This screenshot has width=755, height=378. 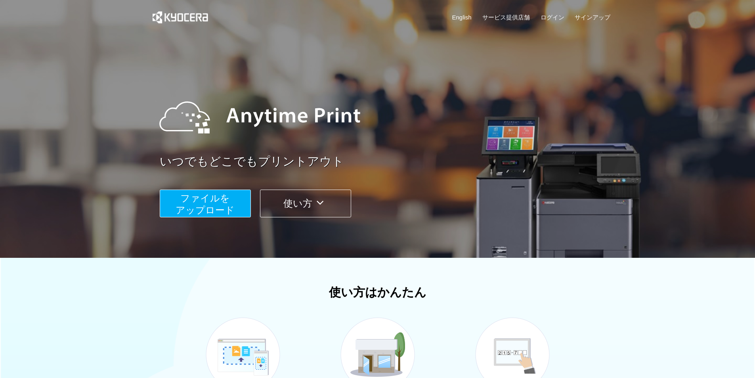 I want to click on a: ログイン, so click(x=553, y=17).